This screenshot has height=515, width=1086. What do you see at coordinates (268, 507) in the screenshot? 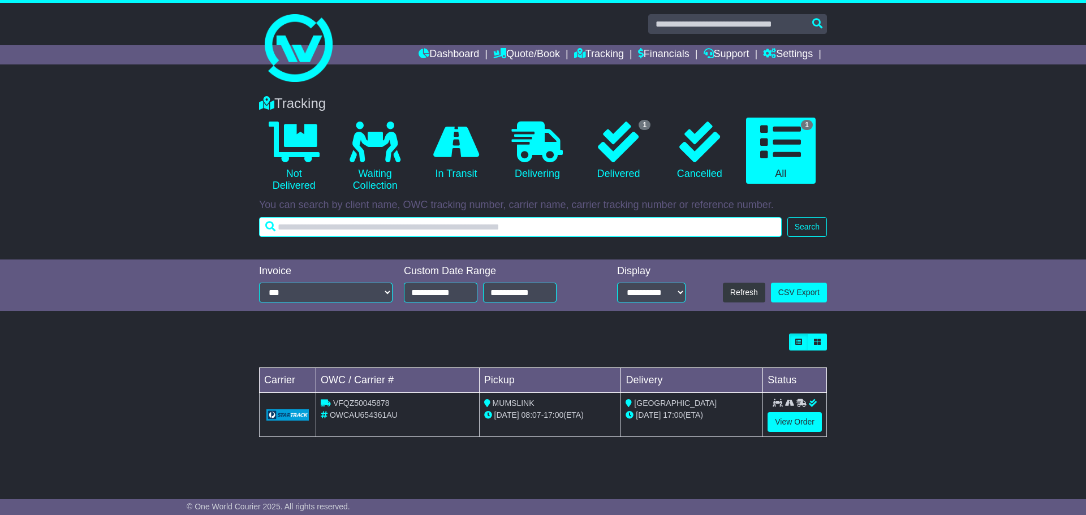
I see `span: © One World Courier 2025. All rights reserved.` at bounding box center [268, 507].